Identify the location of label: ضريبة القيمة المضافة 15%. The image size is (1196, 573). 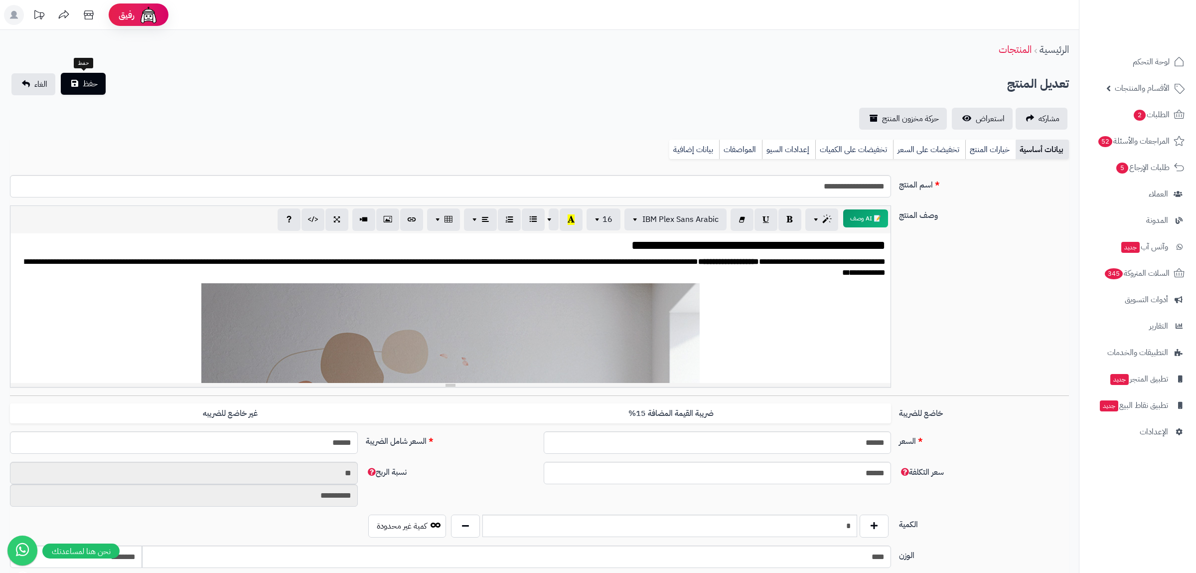
(671, 413).